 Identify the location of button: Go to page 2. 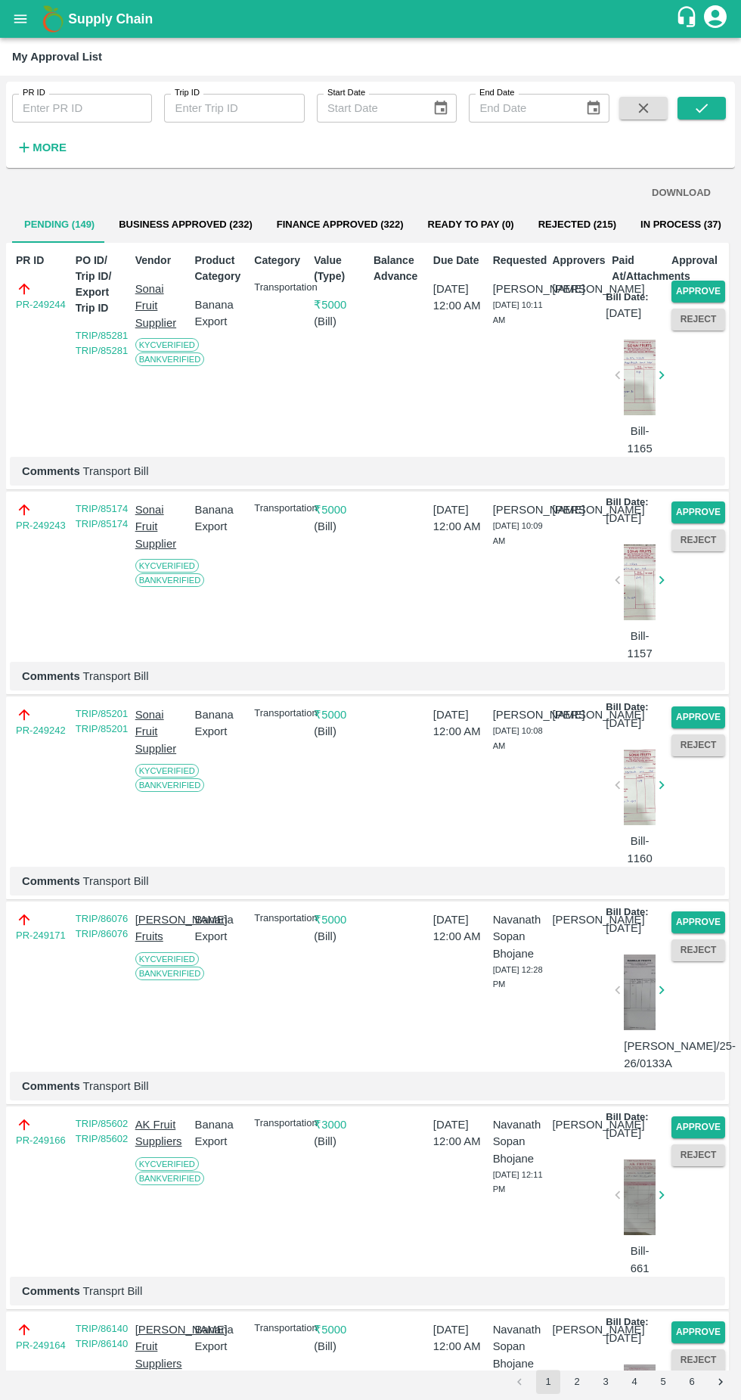
(577, 1382).